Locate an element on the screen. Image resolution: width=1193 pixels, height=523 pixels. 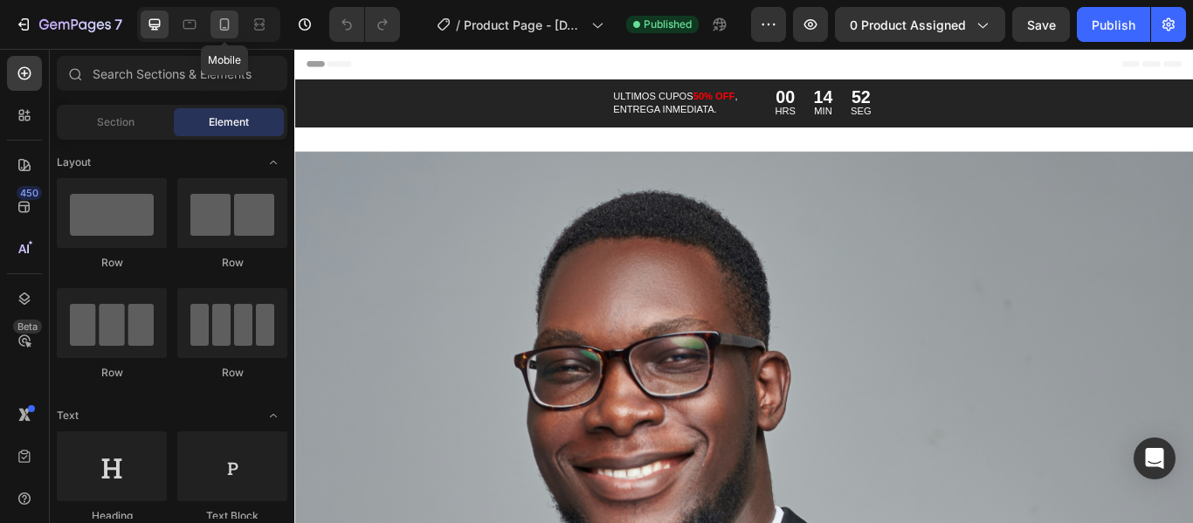
input: Search Sections & Elements is located at coordinates (172, 73).